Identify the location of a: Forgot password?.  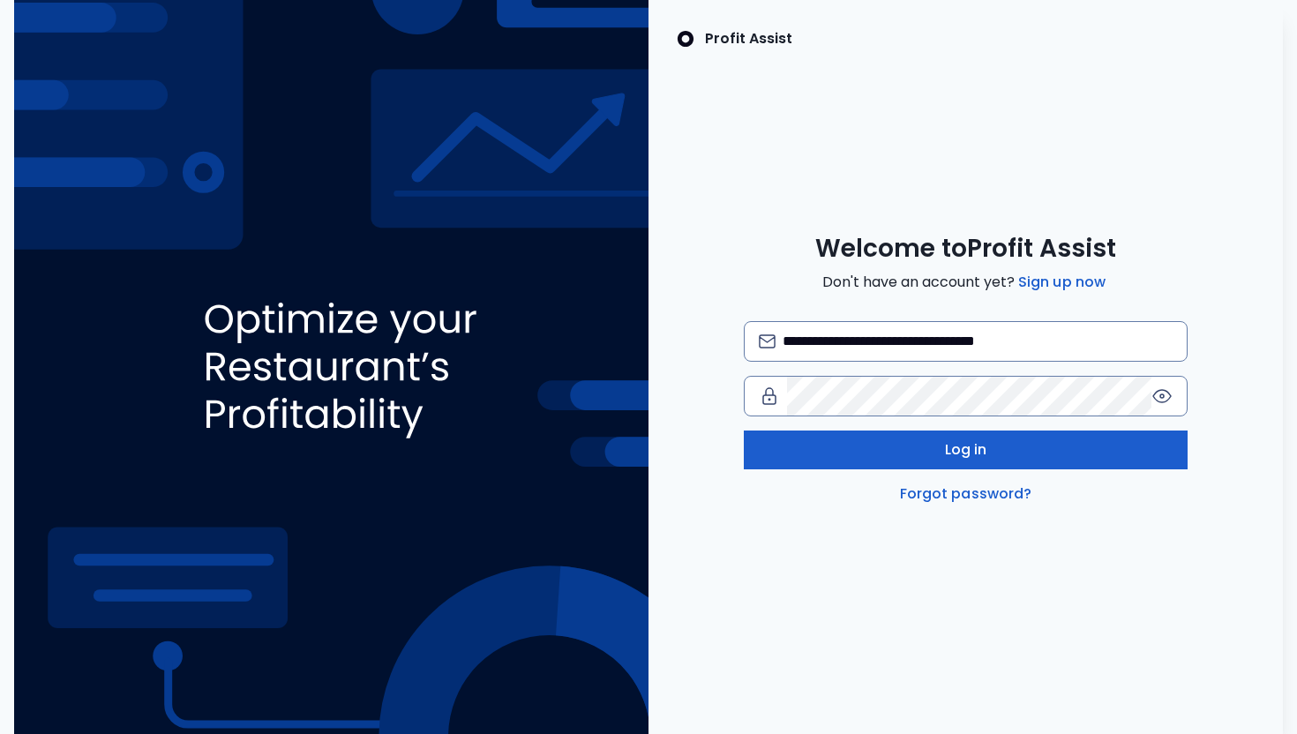
(966, 494).